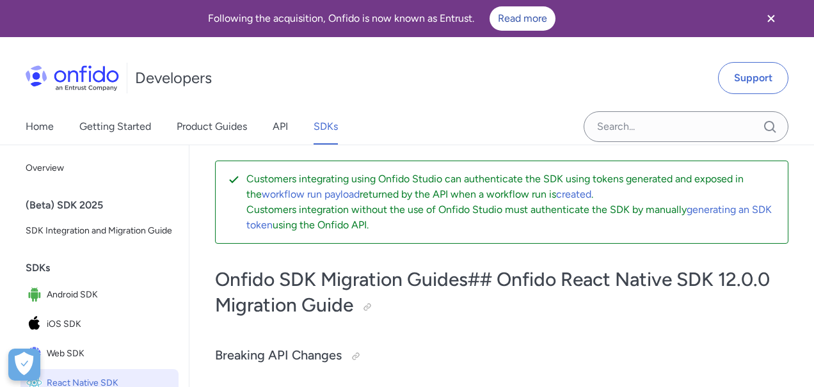 The image size is (814, 387). Describe the element at coordinates (771, 19) in the screenshot. I see `button: Close banner` at that location.